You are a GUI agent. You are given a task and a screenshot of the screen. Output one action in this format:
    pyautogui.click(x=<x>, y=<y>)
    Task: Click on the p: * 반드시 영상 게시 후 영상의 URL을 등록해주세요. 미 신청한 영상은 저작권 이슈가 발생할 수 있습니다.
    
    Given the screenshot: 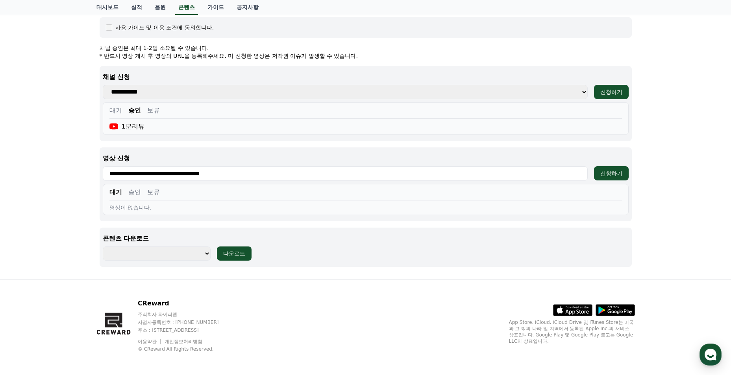 What is the action you would take?
    pyautogui.click(x=365, y=56)
    